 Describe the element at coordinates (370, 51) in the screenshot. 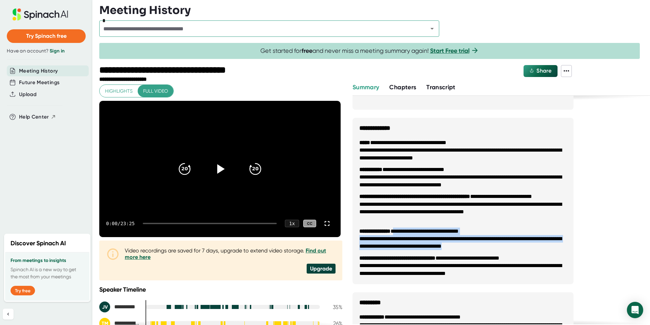

I see `span: Get started for and never miss a meeting summary again!` at that location.